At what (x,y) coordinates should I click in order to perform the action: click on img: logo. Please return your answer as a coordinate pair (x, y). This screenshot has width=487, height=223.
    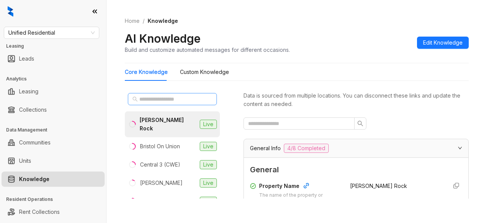
    Looking at the image, I should click on (10, 11).